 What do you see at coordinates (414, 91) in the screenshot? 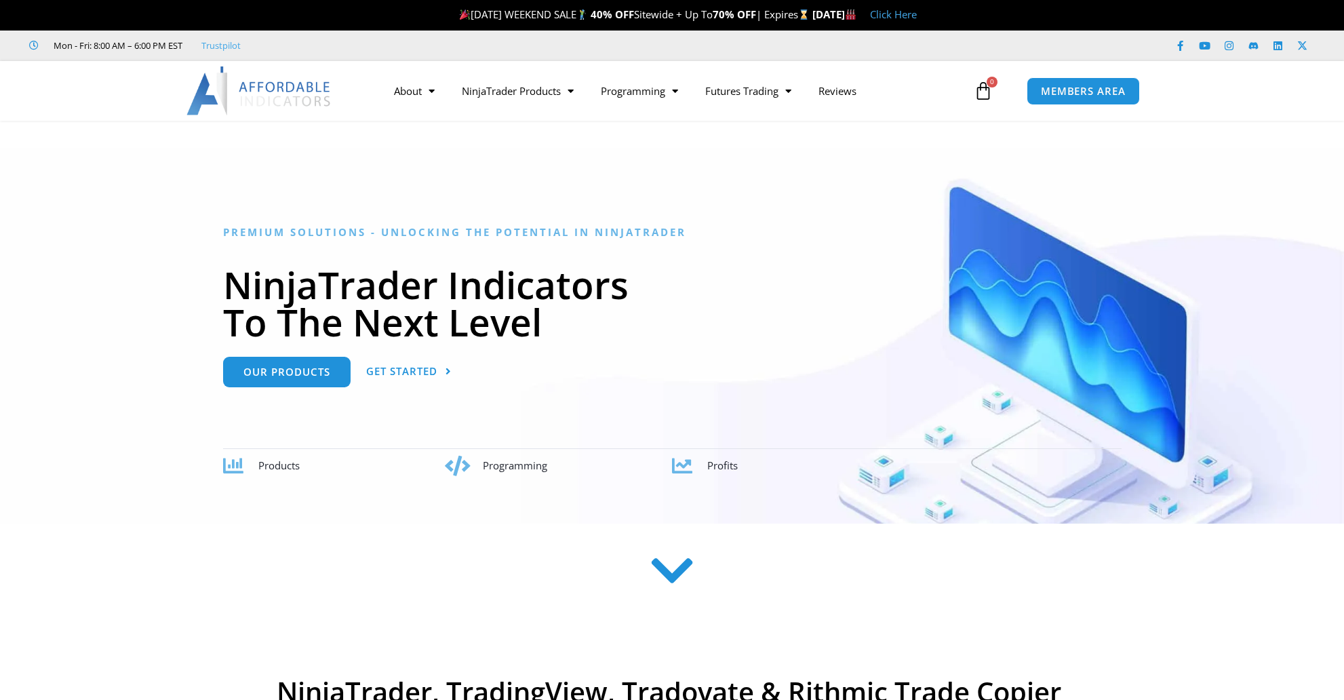
I see `a: About` at bounding box center [414, 91].